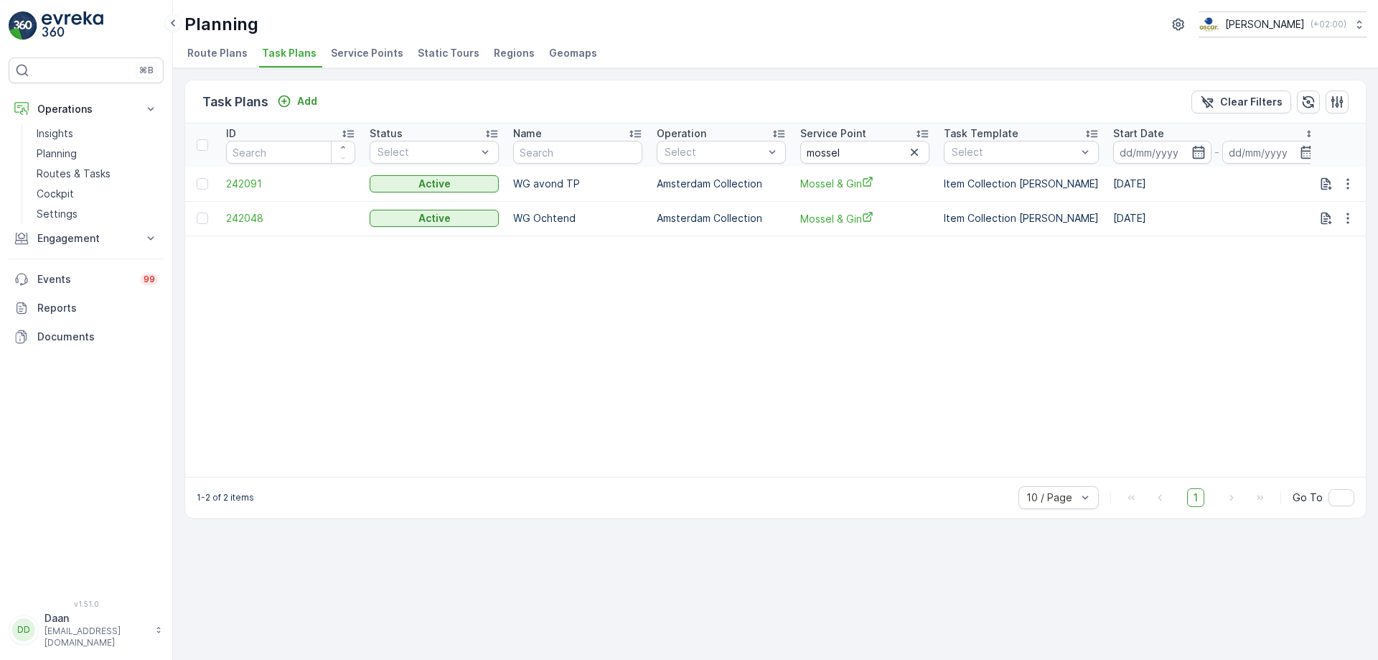 This screenshot has width=1378, height=660. Describe the element at coordinates (218, 53) in the screenshot. I see `span: Route Plans` at that location.